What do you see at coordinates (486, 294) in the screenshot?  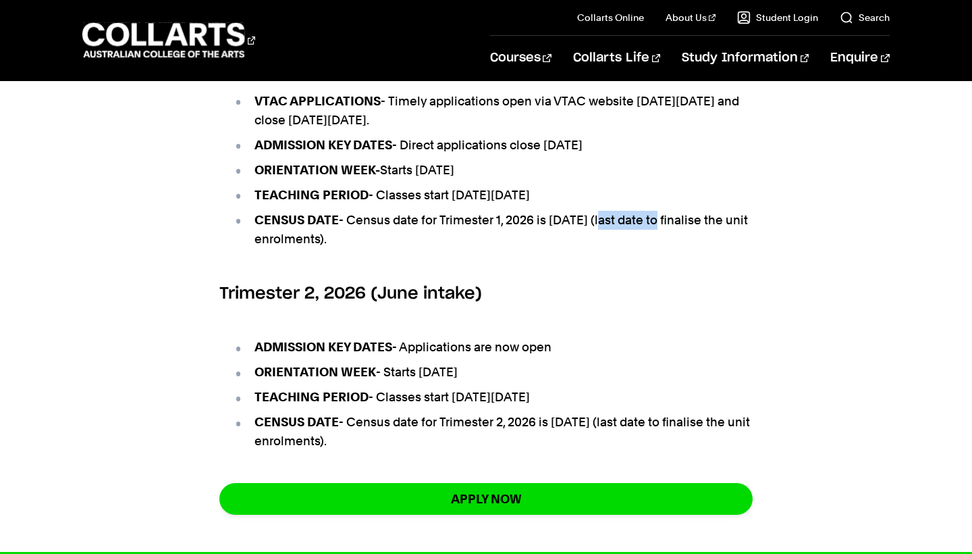 I see `h6: Trimester 2, 2026 (June intake)` at bounding box center [486, 294].